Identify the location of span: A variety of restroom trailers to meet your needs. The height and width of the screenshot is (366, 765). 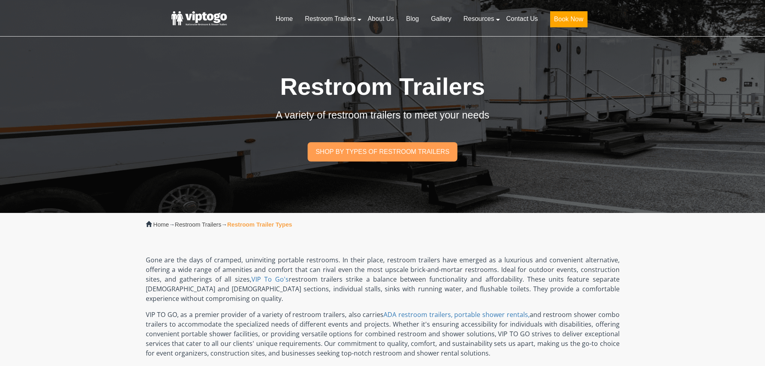
(382, 115).